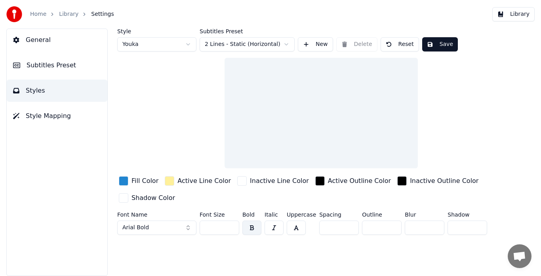  I want to click on label: Style, so click(157, 31).